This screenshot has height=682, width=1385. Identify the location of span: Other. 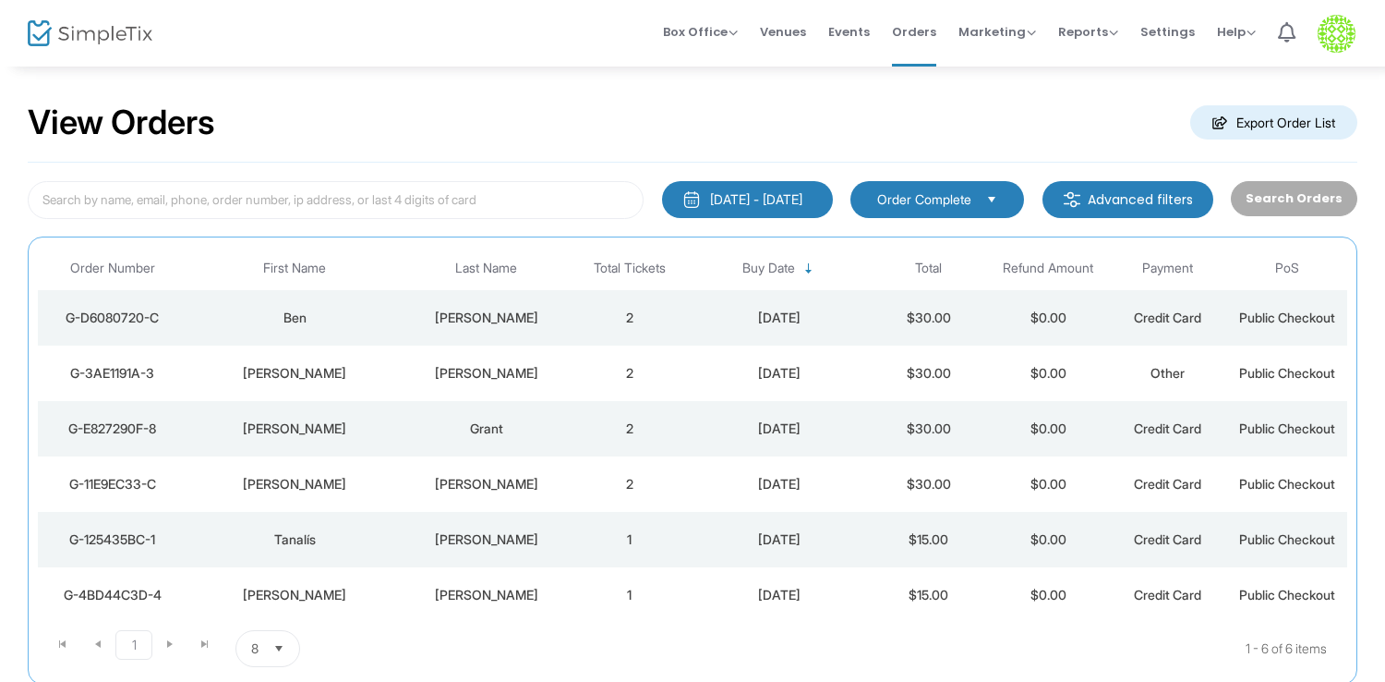
(1168, 372).